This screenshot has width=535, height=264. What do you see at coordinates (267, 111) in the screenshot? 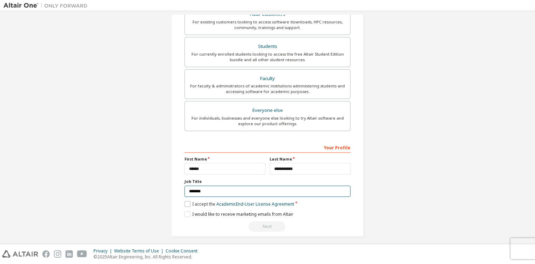
I see `div: Everyone else` at bounding box center [267, 111].